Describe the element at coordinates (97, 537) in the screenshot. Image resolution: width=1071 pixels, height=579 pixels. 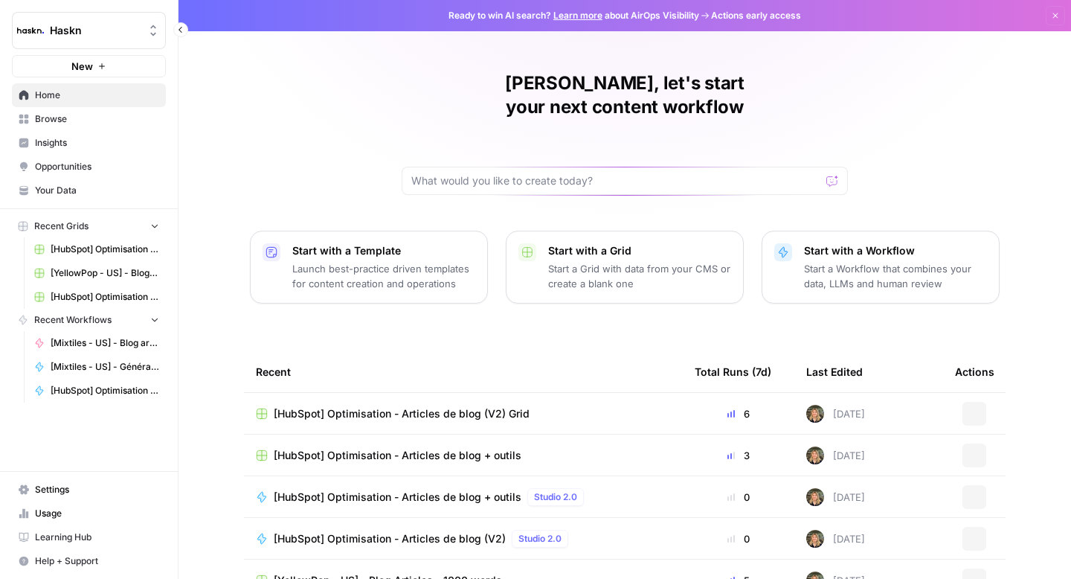
I see `span: Learning Hub` at that location.